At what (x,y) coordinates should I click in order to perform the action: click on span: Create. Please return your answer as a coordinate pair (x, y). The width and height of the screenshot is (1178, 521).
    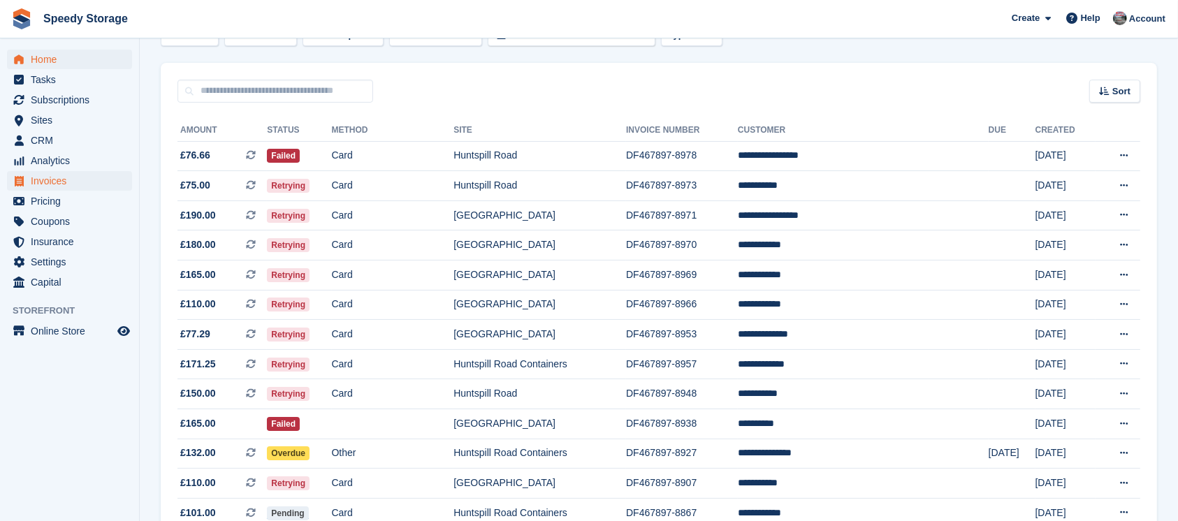
    Looking at the image, I should click on (1026, 18).